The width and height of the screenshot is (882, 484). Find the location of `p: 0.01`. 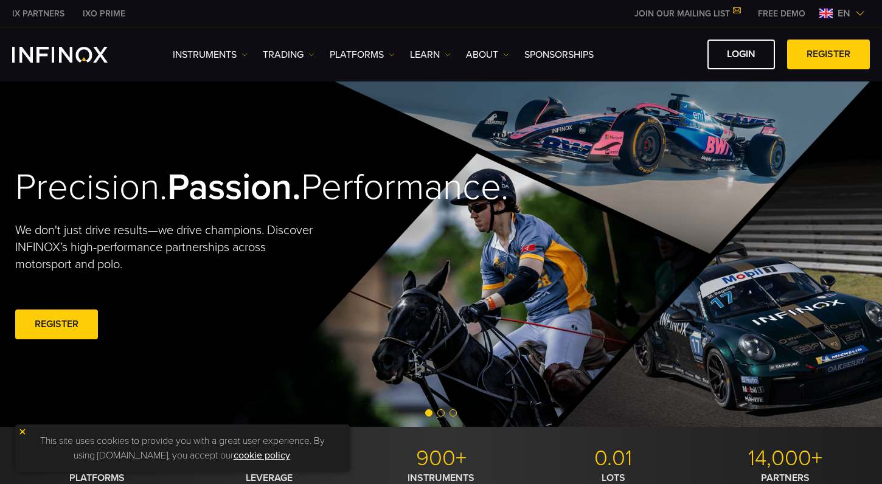

p: 0.01 is located at coordinates (613, 459).